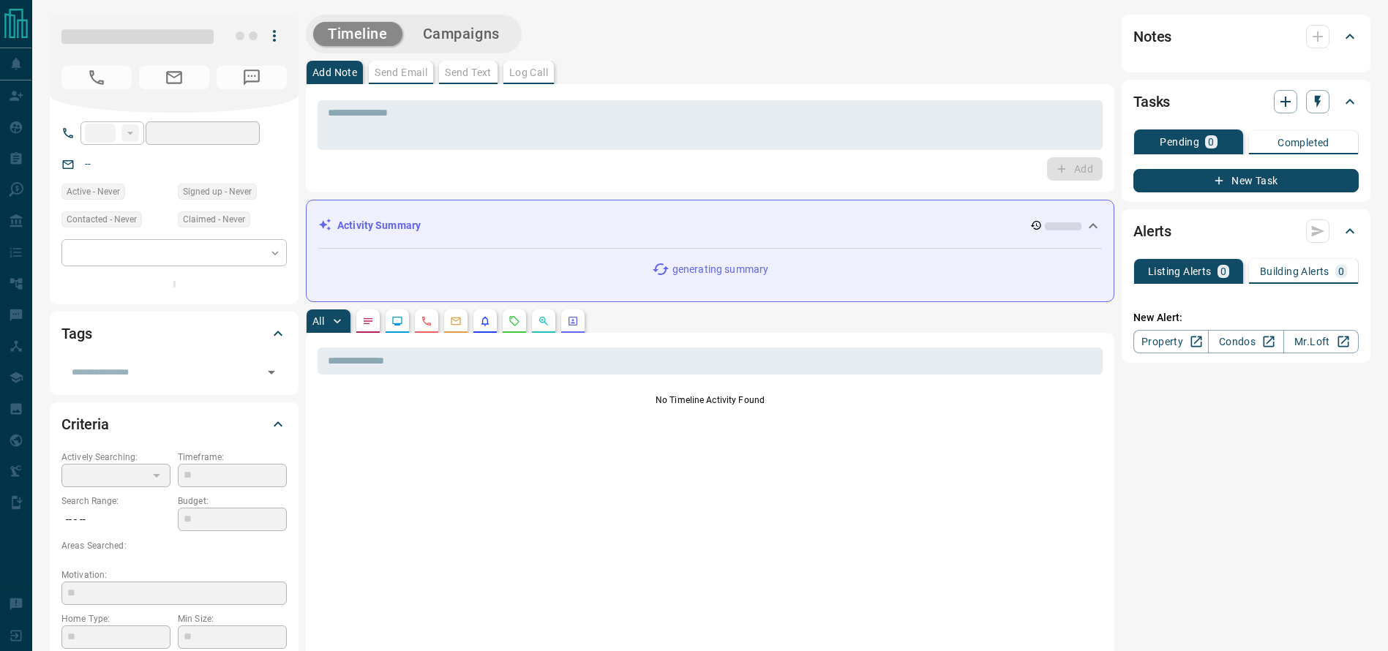 The width and height of the screenshot is (1388, 651). Describe the element at coordinates (232, 501) in the screenshot. I see `p: Budget:` at that location.